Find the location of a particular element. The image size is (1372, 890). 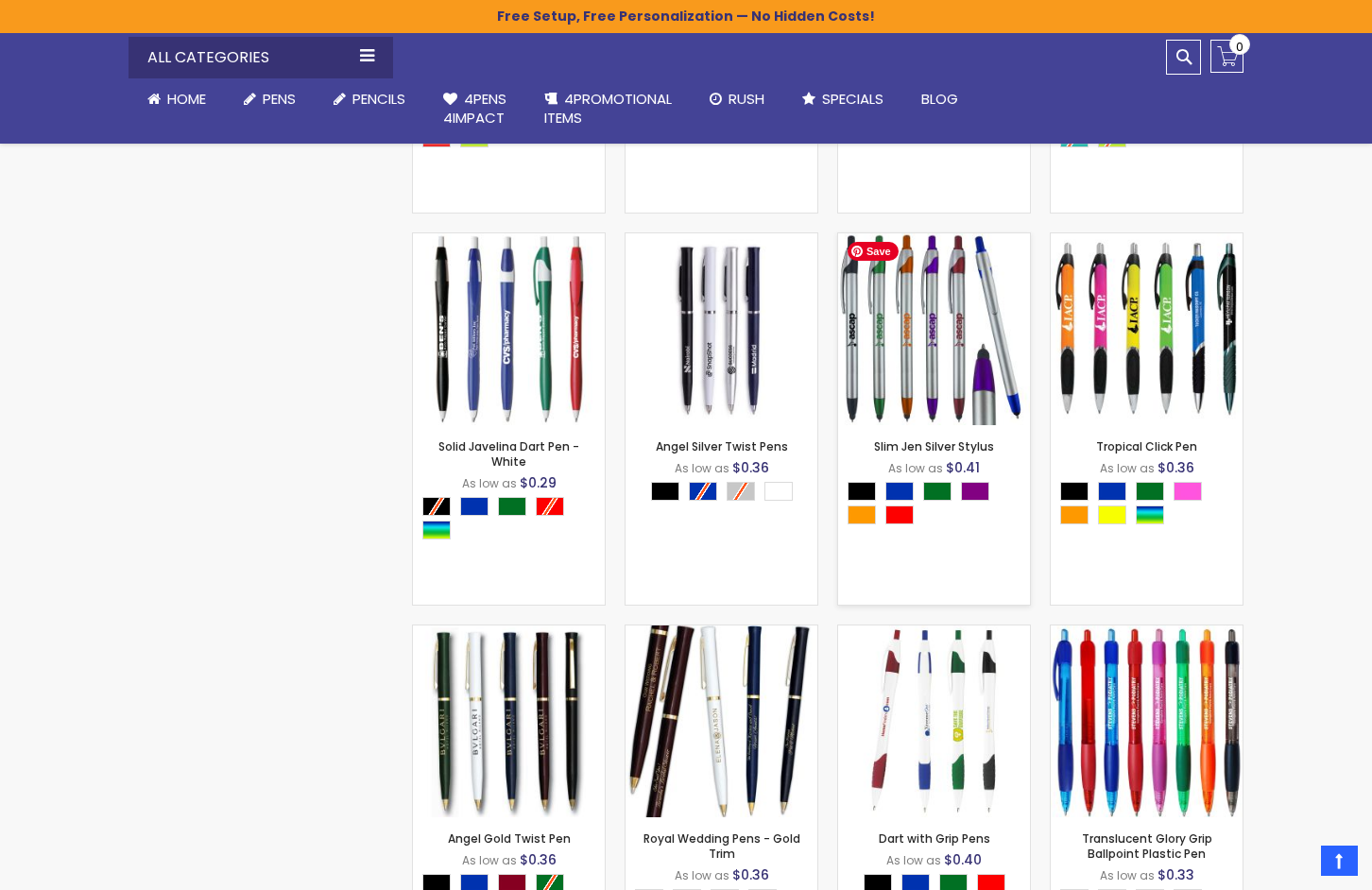

img: Translucent Glory Grip Ballpoint Plastic Pen is located at coordinates (1147, 721).